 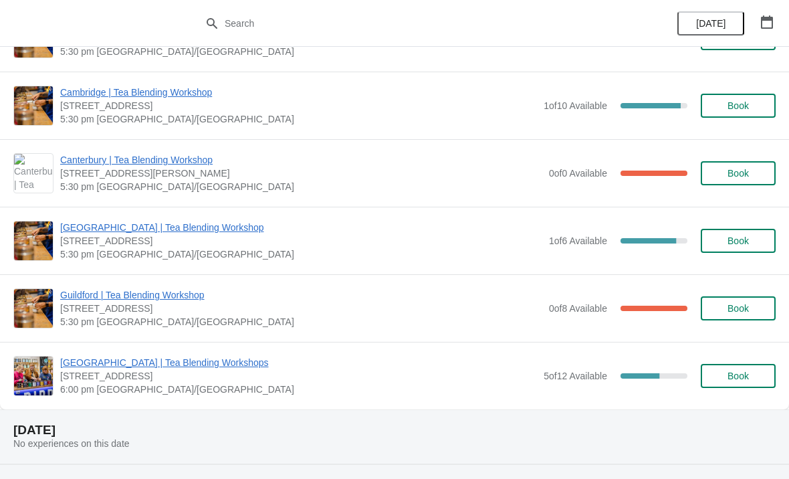 What do you see at coordinates (33, 106) in the screenshot?
I see `img: Cambridge | Tea Blending Workshop | 8-9 Green Street, Cambridge, CB2 3JU | 5:30 pm Europe/London` at bounding box center [33, 106].